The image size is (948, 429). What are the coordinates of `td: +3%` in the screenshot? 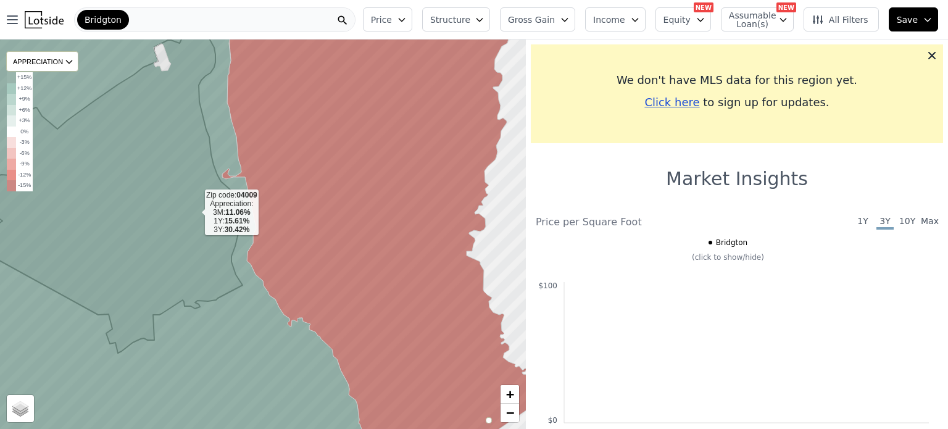 It's located at (24, 121).